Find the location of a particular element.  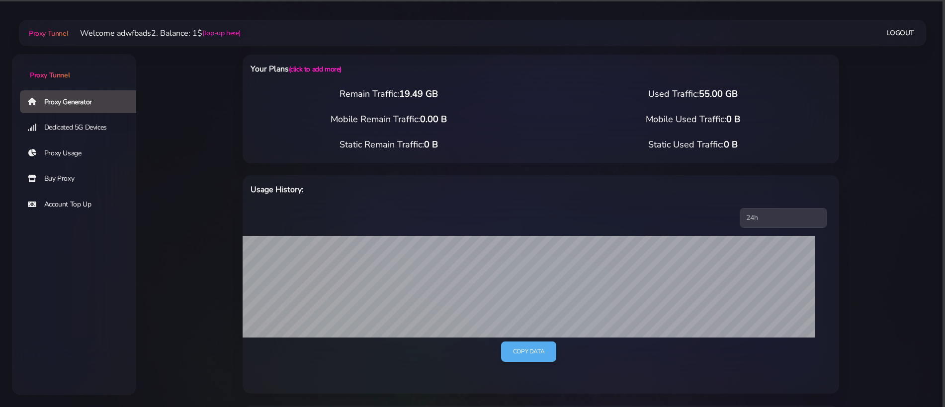

a: Dedicated 5G Devices is located at coordinates (82, 128).